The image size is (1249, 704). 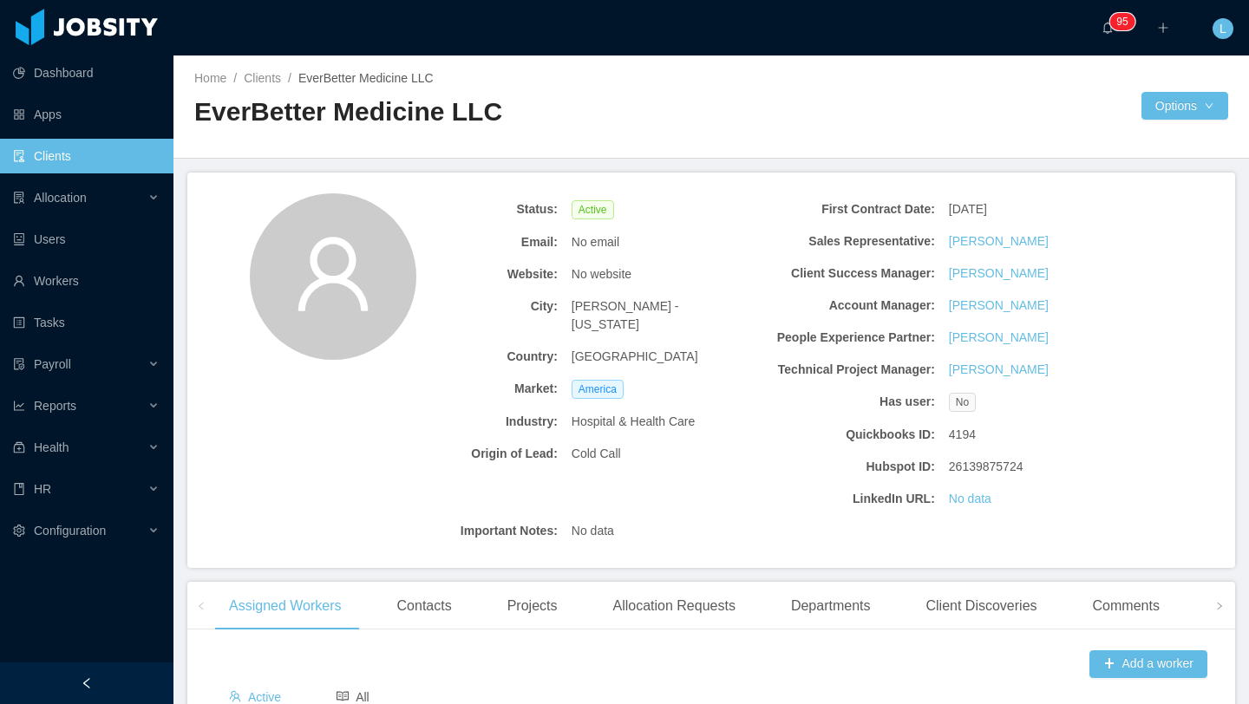 I want to click on span: No, so click(x=962, y=402).